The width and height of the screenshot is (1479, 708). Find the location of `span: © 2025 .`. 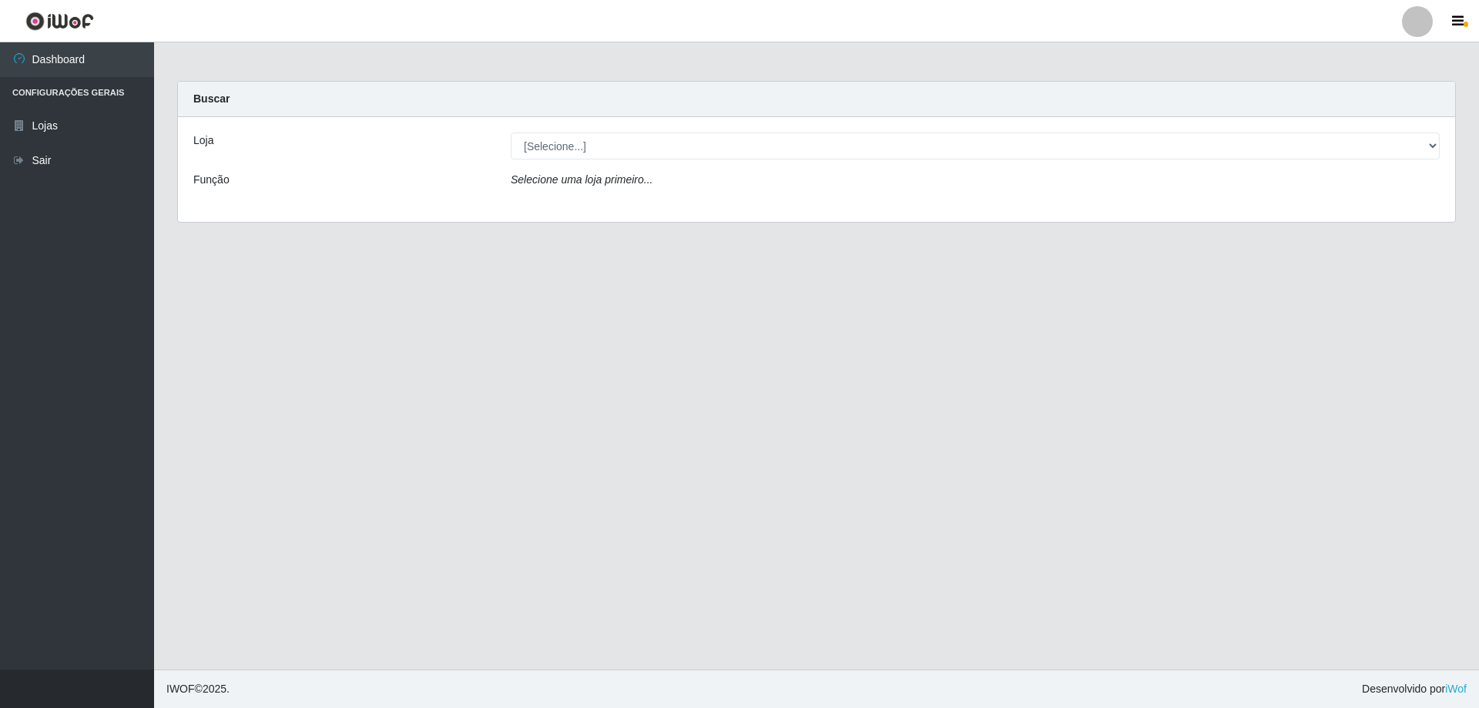

span: © 2025 . is located at coordinates (198, 689).